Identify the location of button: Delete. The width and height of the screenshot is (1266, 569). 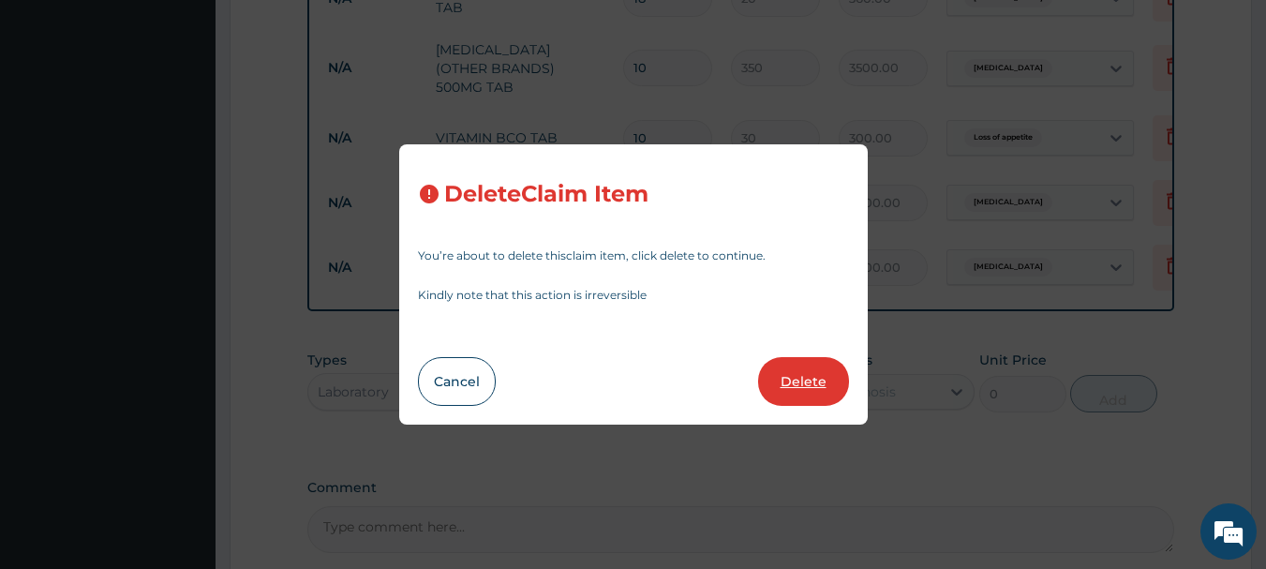
(803, 381).